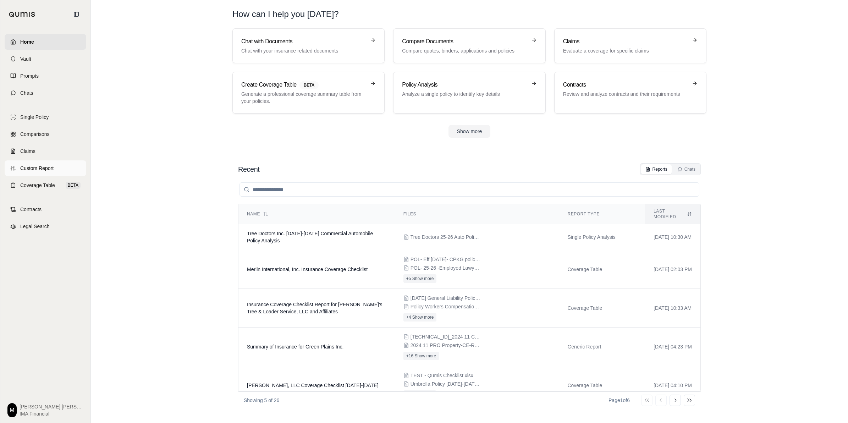  I want to click on td: Single Policy Analysis, so click(602, 237).